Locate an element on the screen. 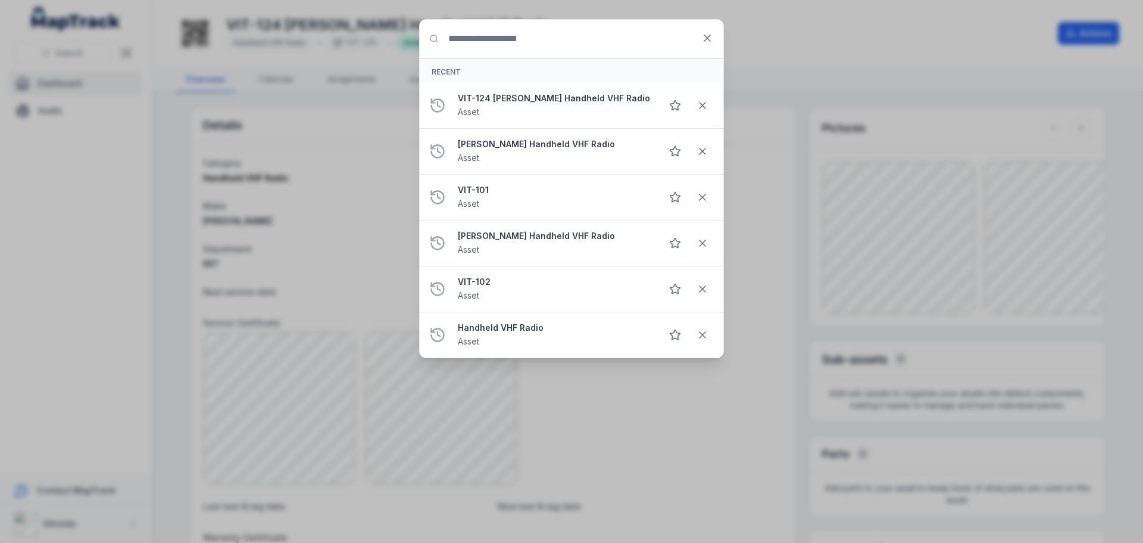 The image size is (1143, 543). a: VIT-102Asset is located at coordinates (555, 289).